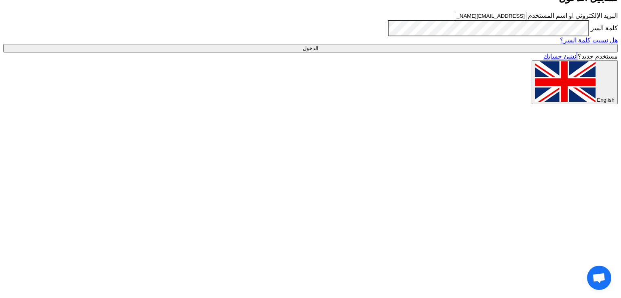 Image resolution: width=621 pixels, height=298 pixels. What do you see at coordinates (599, 278) in the screenshot?
I see `a: Open chat` at bounding box center [599, 278].